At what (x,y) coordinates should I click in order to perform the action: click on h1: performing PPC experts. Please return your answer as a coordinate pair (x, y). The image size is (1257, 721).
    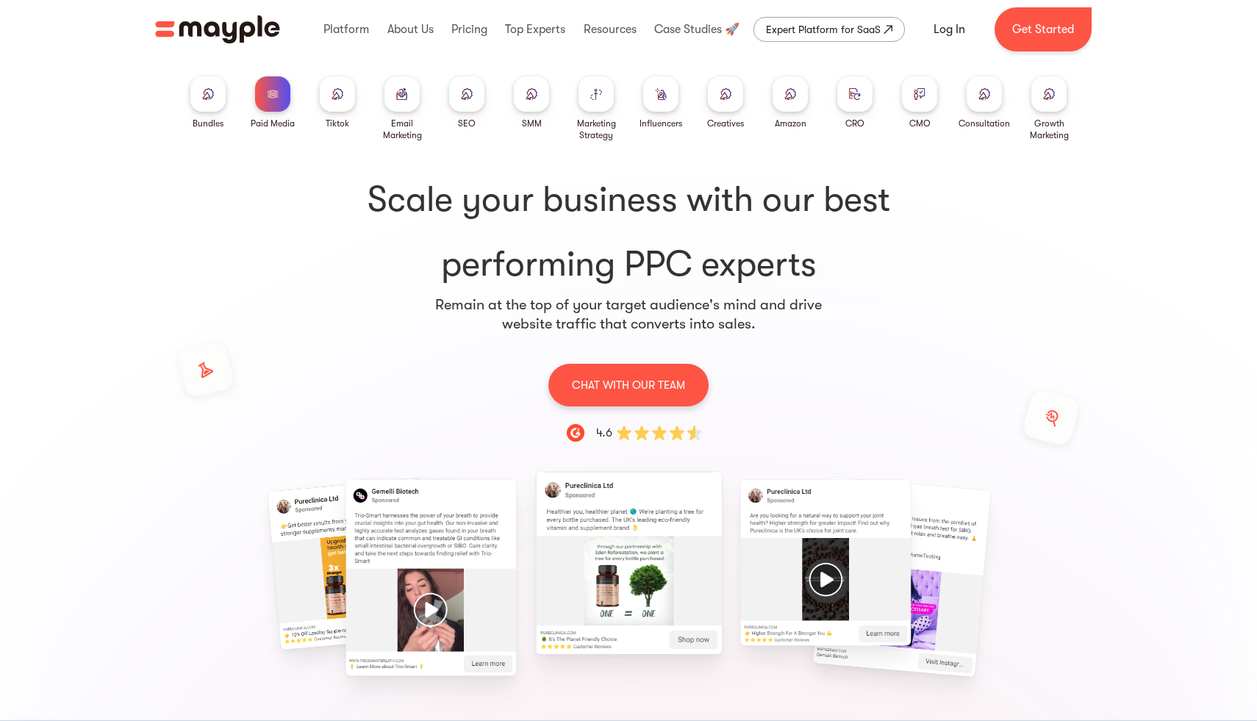
    Looking at the image, I should click on (629, 232).